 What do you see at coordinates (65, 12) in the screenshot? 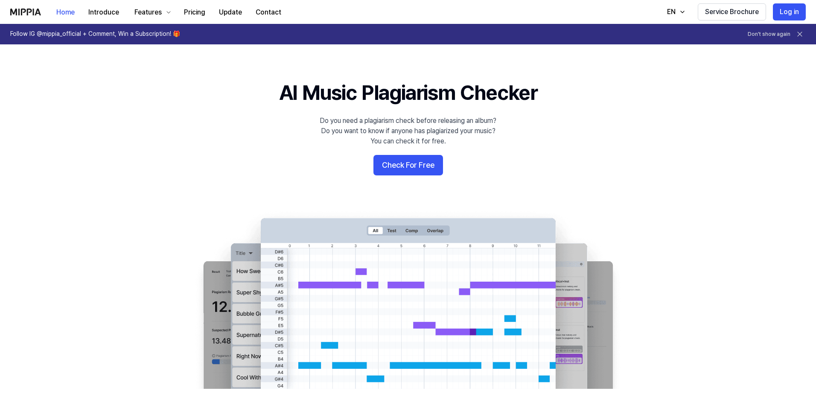
I see `button: Home` at bounding box center [65, 12].